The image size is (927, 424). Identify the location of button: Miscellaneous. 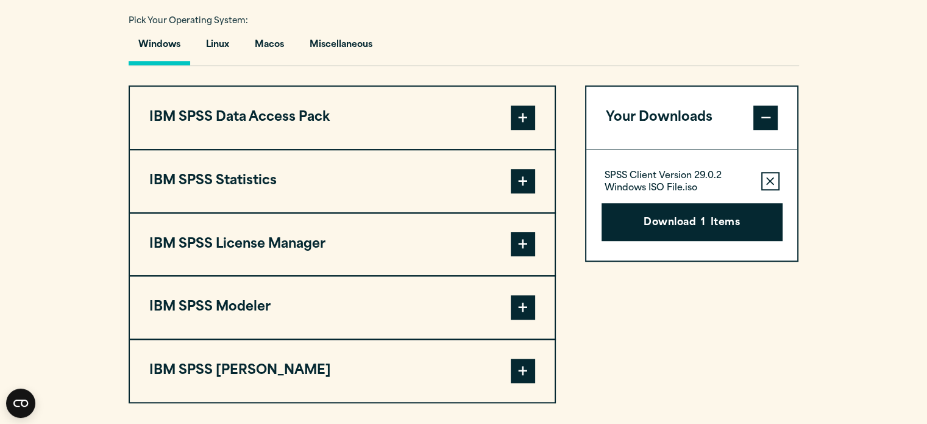
(341, 48).